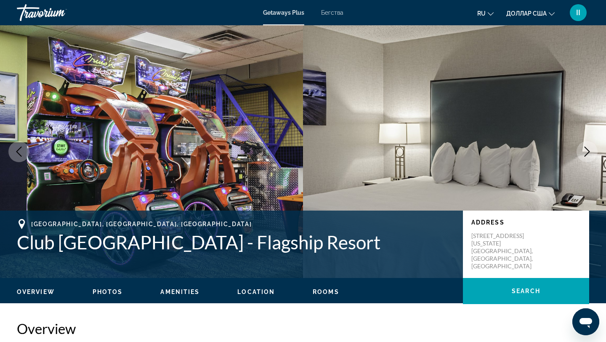 The image size is (606, 342). What do you see at coordinates (326, 292) in the screenshot?
I see `button: Rooms` at bounding box center [326, 292].